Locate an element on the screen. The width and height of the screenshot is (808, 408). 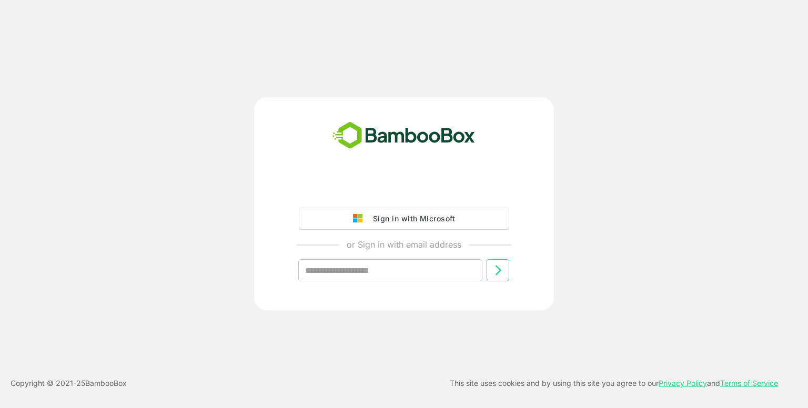
p: Copyright © 2021- 25 BambooBox is located at coordinates (68, 383).